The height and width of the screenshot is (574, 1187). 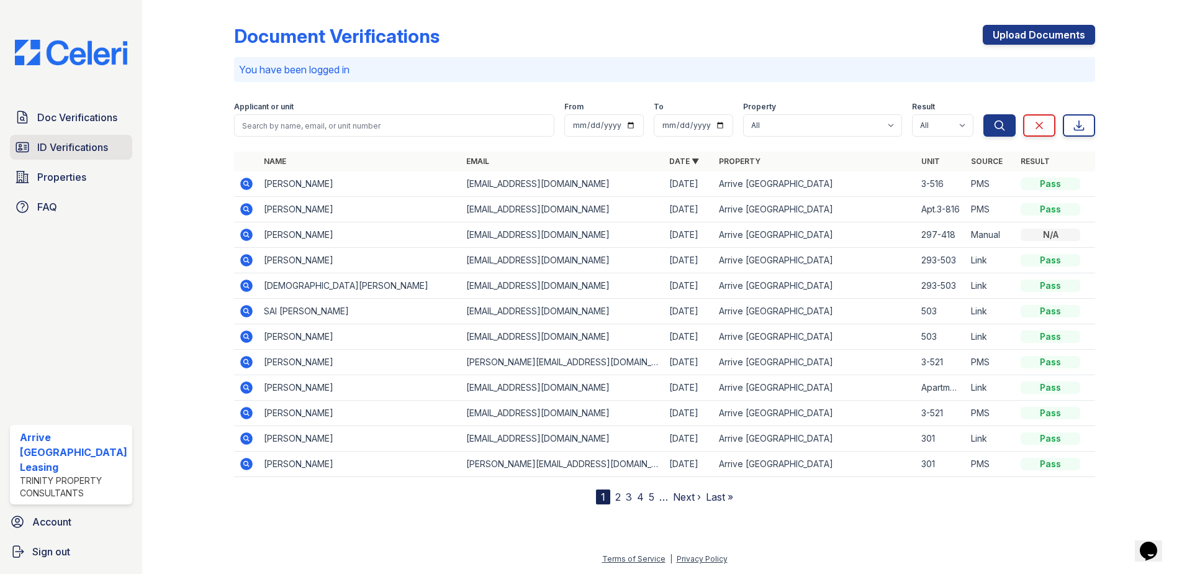 What do you see at coordinates (634, 558) in the screenshot?
I see `a: Terms of Service` at bounding box center [634, 558].